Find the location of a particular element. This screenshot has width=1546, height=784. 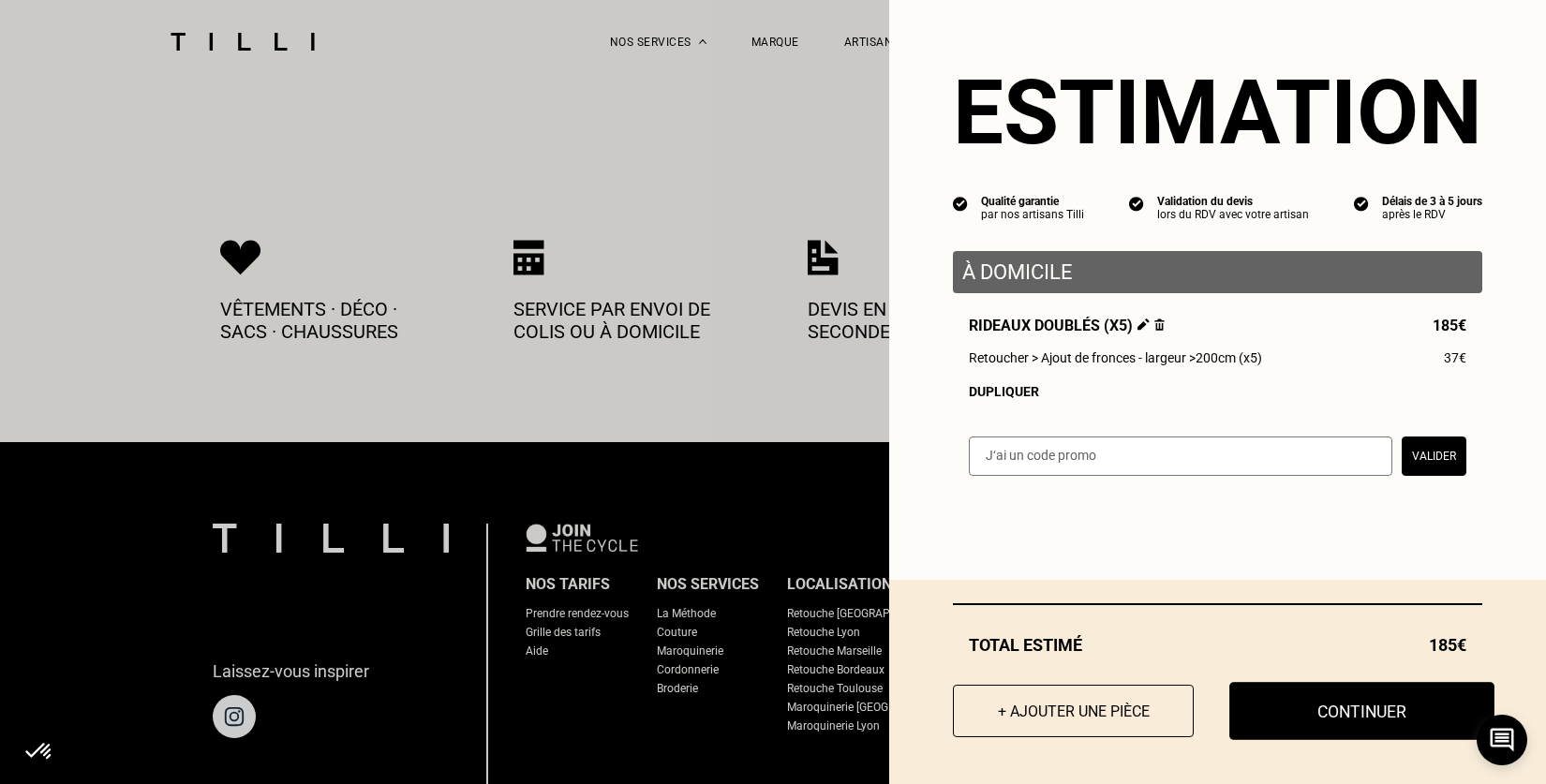

section: Estimation is located at coordinates (1217, 112).